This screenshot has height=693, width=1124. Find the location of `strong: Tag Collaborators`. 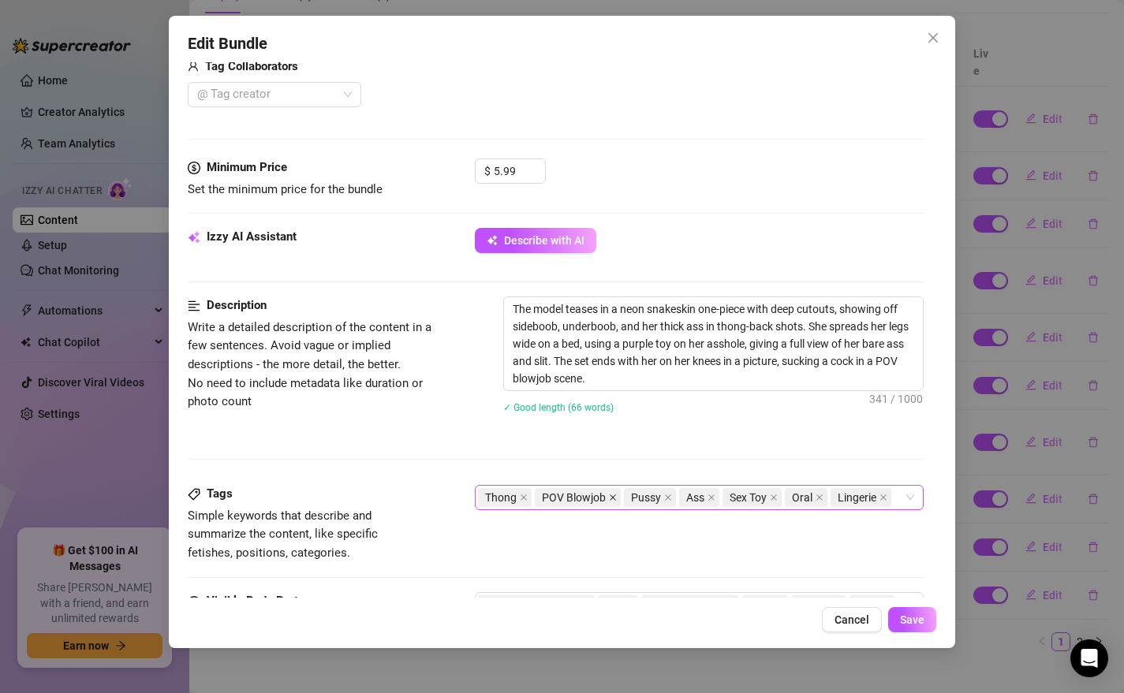

strong: Tag Collaborators is located at coordinates (252, 66).